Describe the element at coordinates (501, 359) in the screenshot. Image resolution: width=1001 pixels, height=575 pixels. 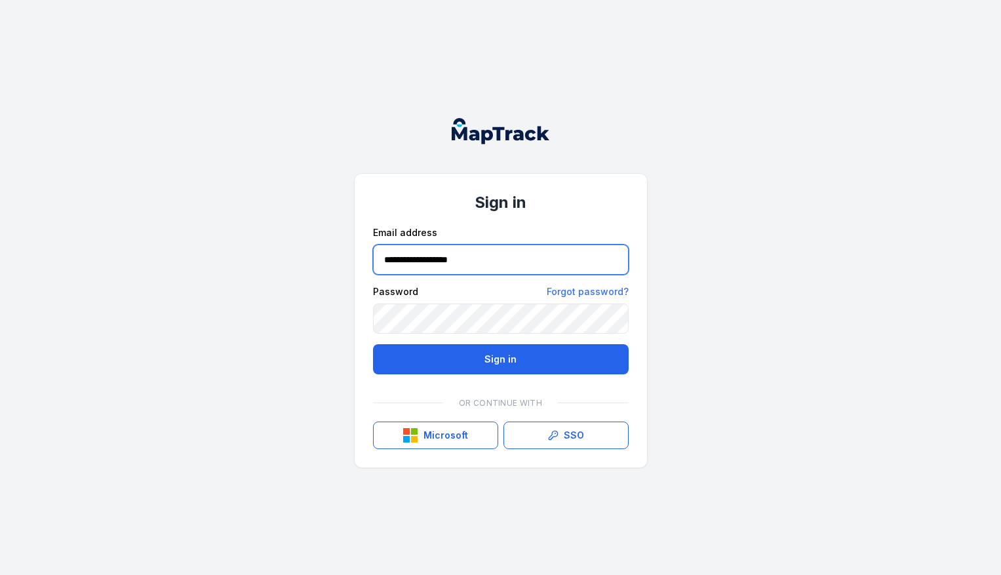
I see `button: Sign in` at that location.